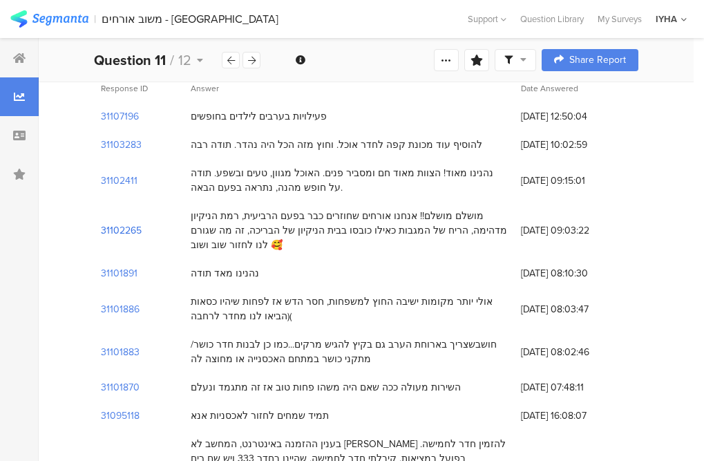  Describe the element at coordinates (120, 116) in the screenshot. I see `section: 31107196` at that location.